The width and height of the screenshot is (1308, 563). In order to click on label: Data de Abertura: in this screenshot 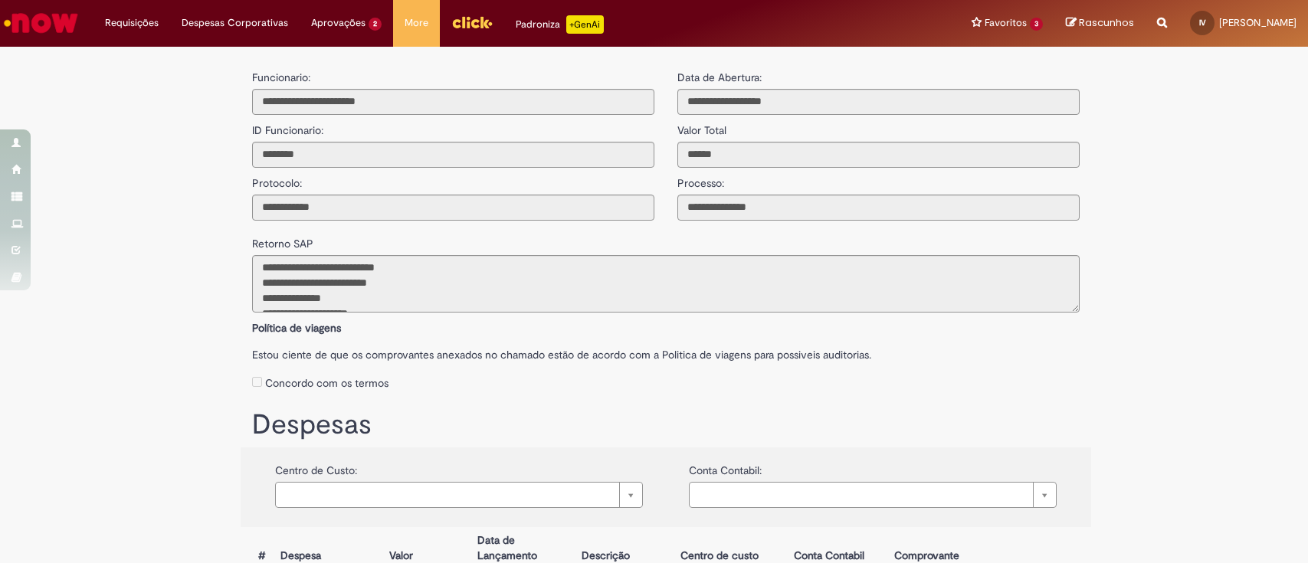, I will do `click(720, 77)`.